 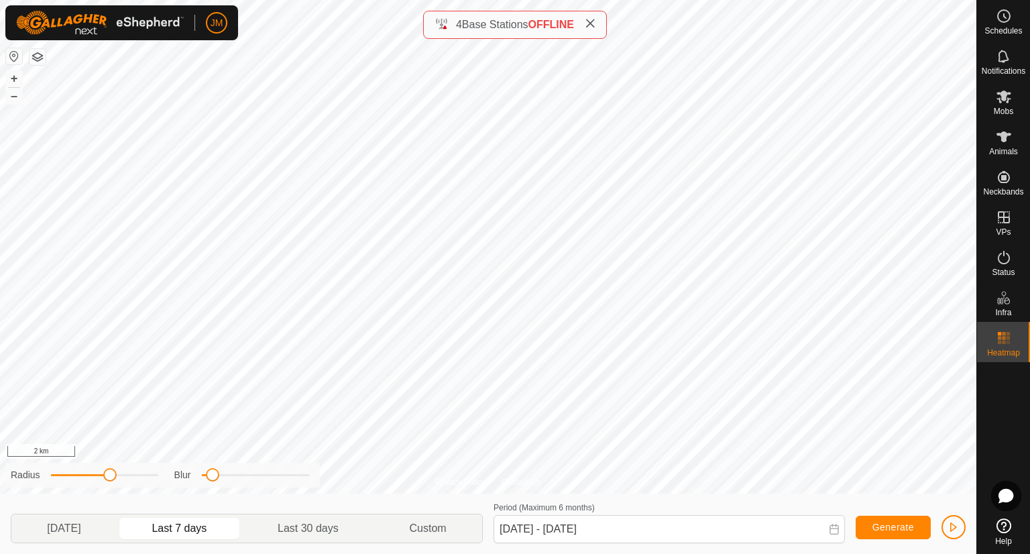 I want to click on button: Map Layers, so click(x=38, y=57).